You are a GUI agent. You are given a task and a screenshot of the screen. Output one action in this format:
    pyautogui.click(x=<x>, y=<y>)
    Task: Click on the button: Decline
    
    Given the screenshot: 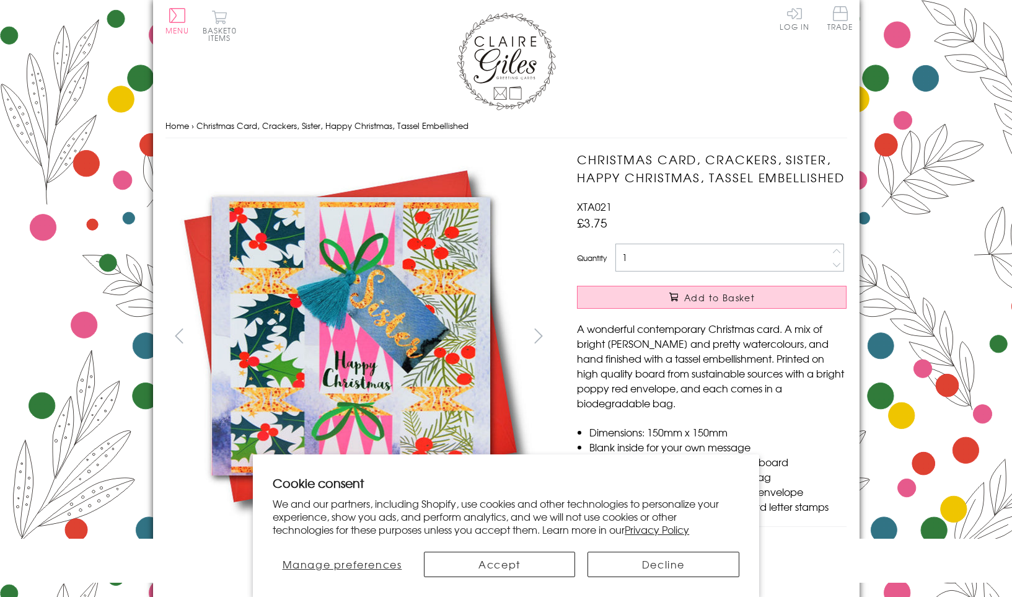 What is the action you would take?
    pyautogui.click(x=663, y=564)
    